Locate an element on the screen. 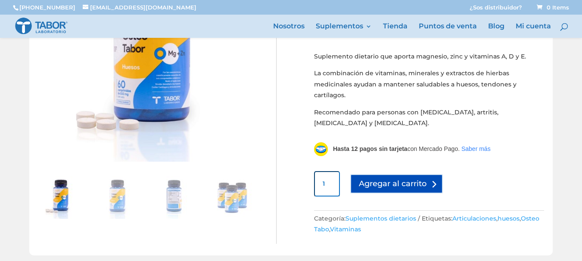  span: Etiquetas: , , , is located at coordinates (426, 224).